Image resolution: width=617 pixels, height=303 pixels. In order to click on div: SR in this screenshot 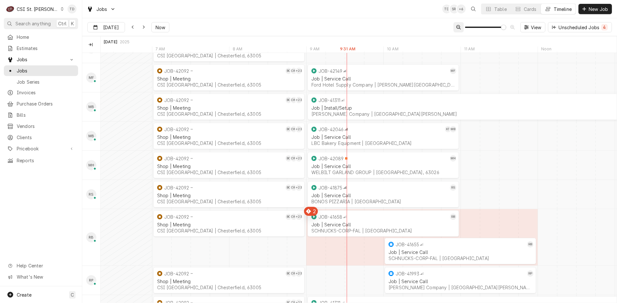, I will do `click(454, 9)`.